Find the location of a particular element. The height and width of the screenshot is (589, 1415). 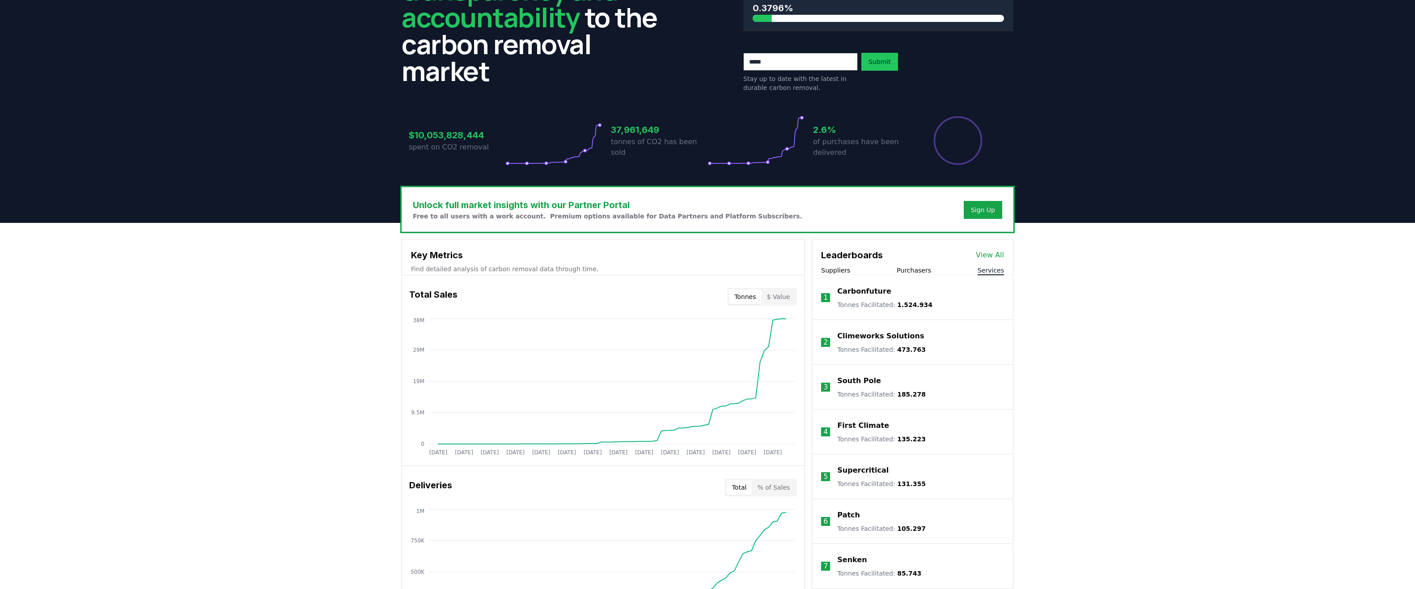

div: Percentage of sales delivered is located at coordinates (958, 140).